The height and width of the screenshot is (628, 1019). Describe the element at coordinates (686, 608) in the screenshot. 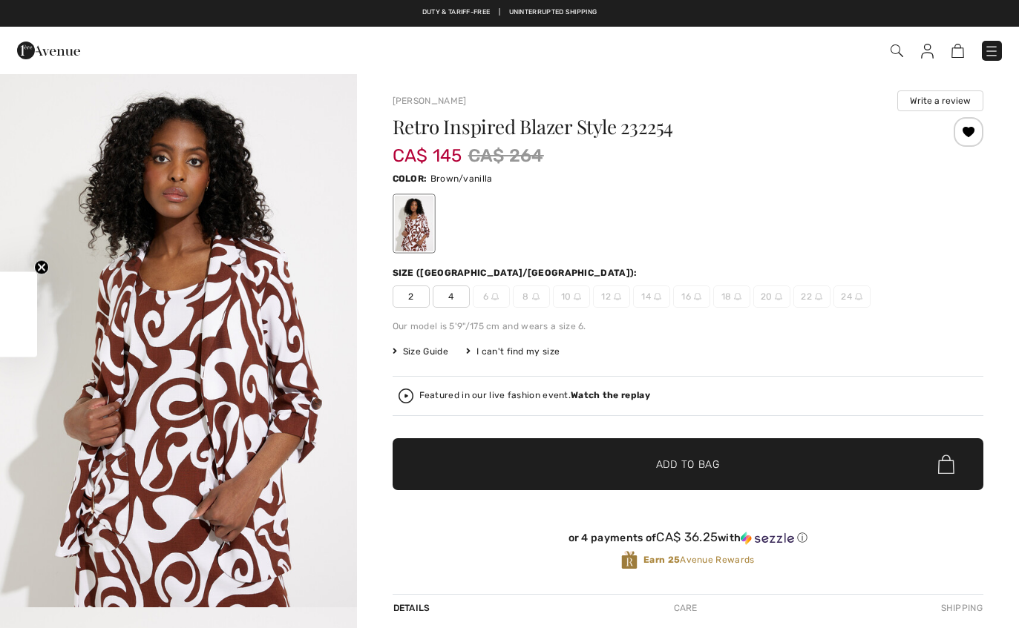

I see `div: Care` at that location.